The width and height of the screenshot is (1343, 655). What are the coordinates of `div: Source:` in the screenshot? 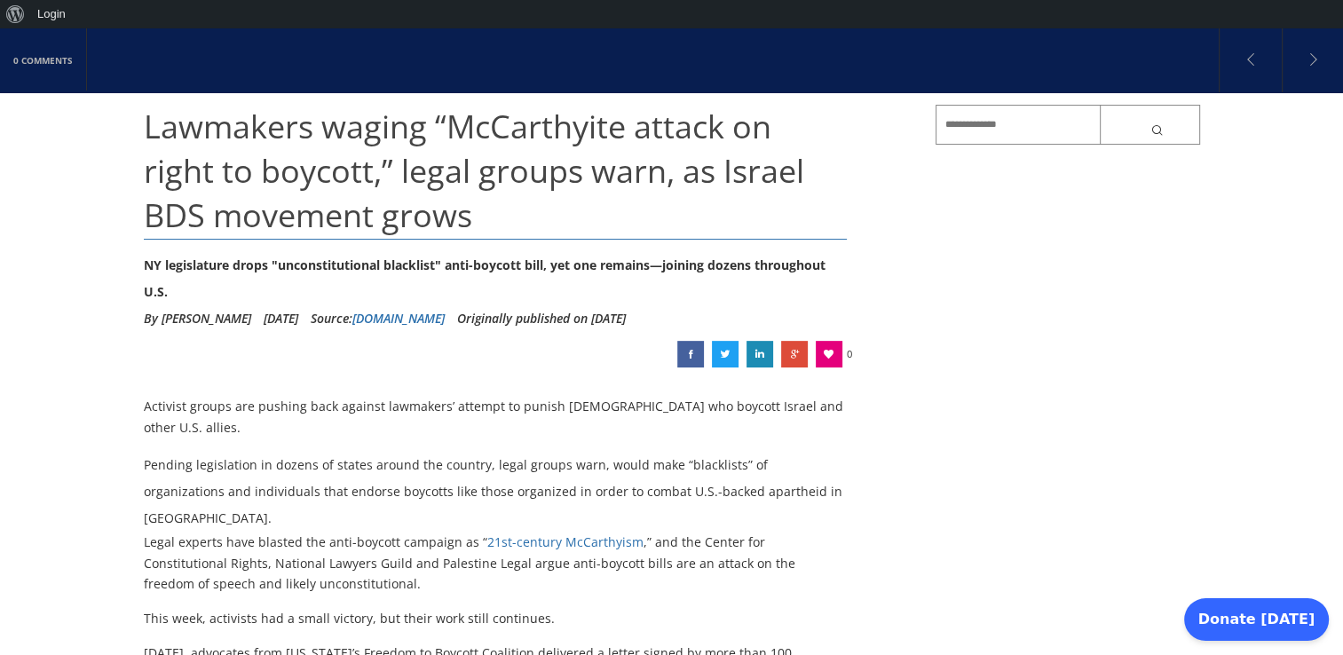 It's located at (377, 319).